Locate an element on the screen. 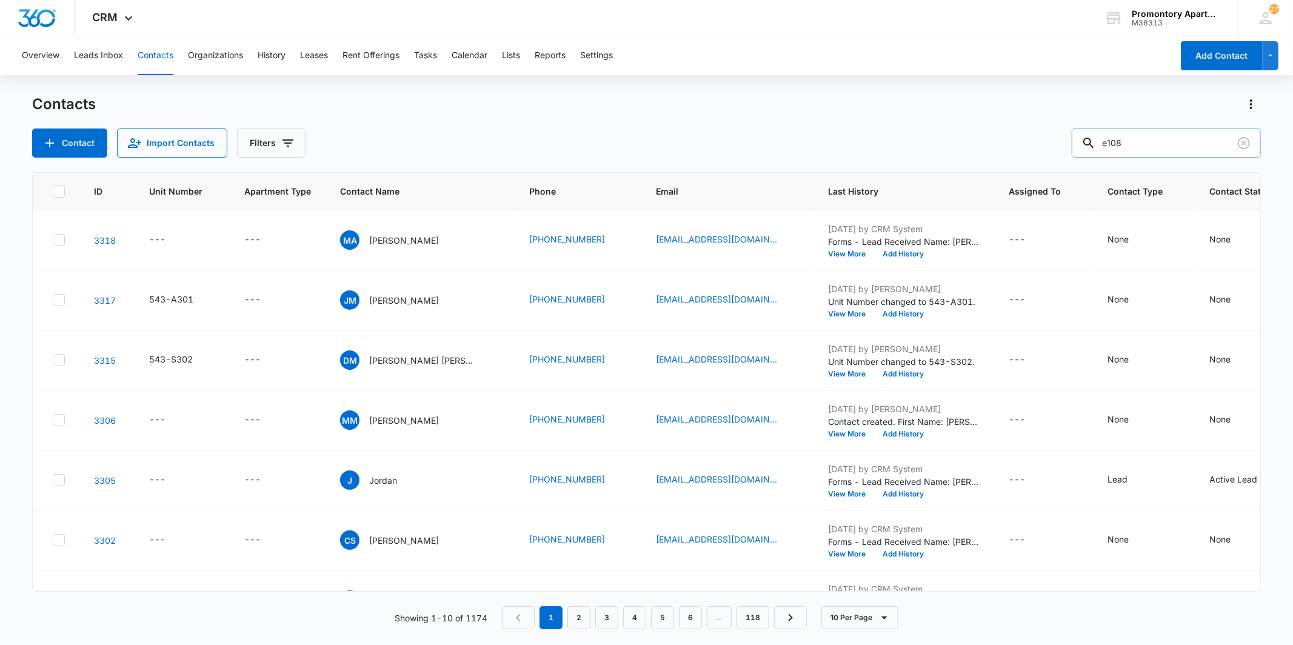 The width and height of the screenshot is (1293, 645). nav: Pagination is located at coordinates (654, 618).